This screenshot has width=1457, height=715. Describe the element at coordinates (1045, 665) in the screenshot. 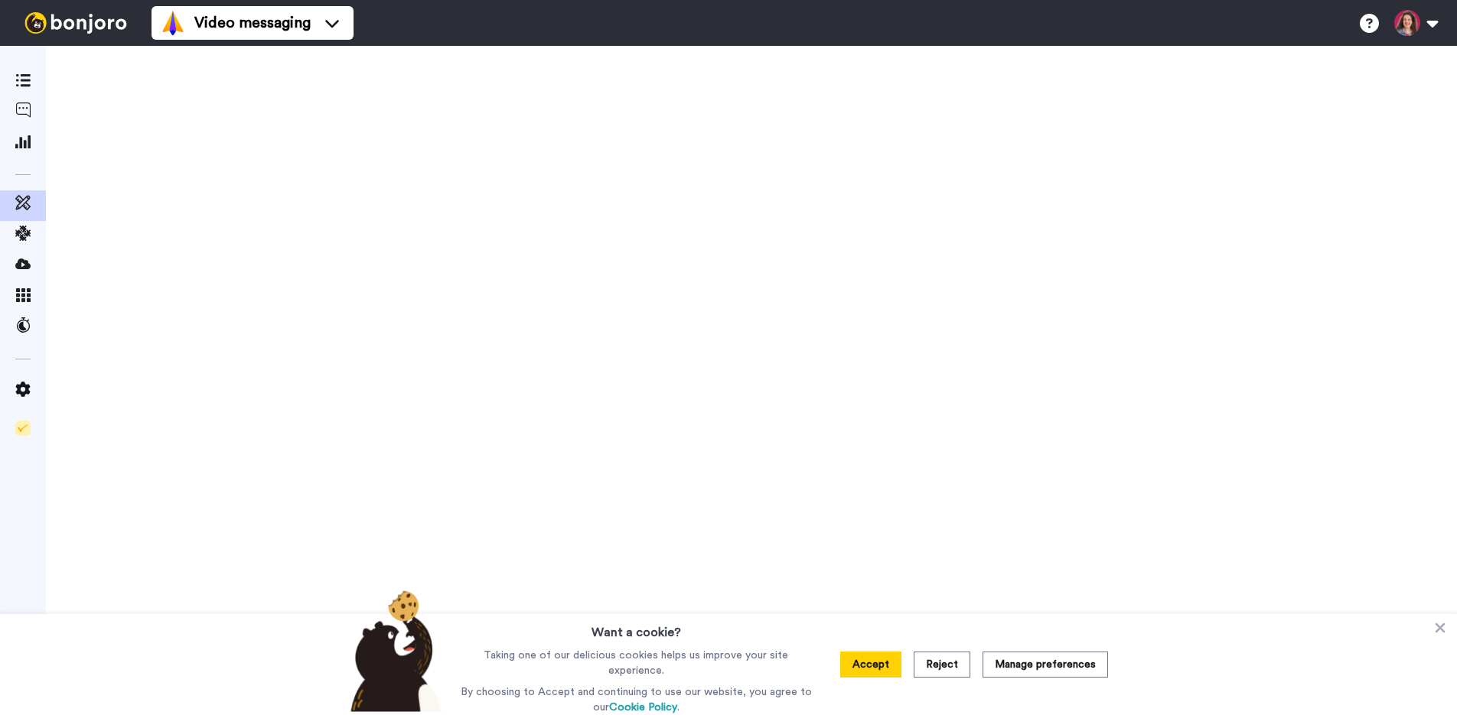

I see `button: Manage preferences` at that location.